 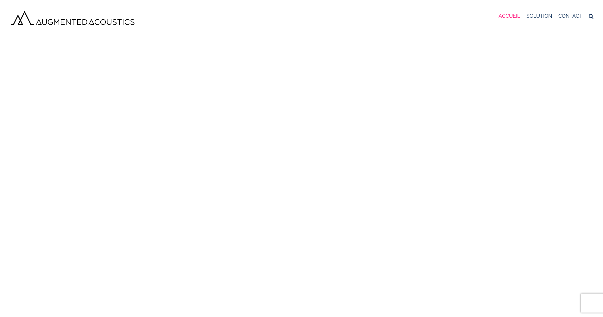 I want to click on img: Augmented Acoustics Logo, so click(x=73, y=18).